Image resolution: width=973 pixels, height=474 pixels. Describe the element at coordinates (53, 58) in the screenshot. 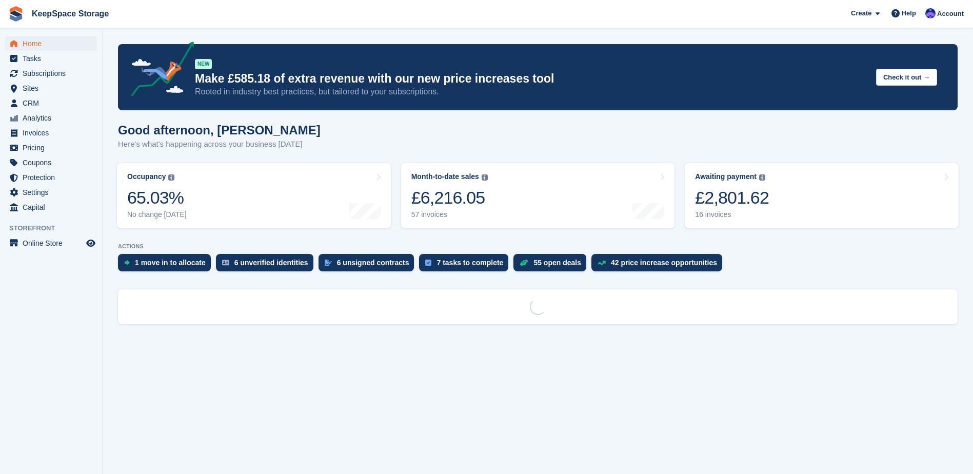

I see `span: Tasks` at that location.